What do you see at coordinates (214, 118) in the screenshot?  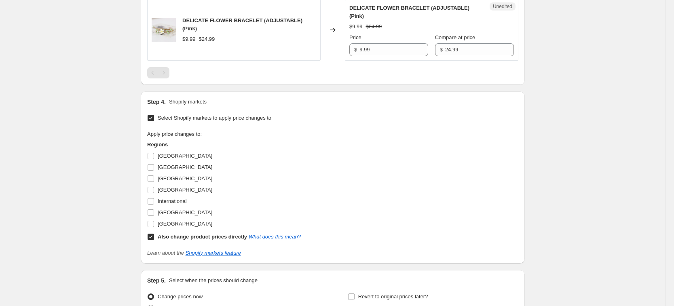 I see `span: Select Shopify markets to apply price changes to` at bounding box center [214, 118].